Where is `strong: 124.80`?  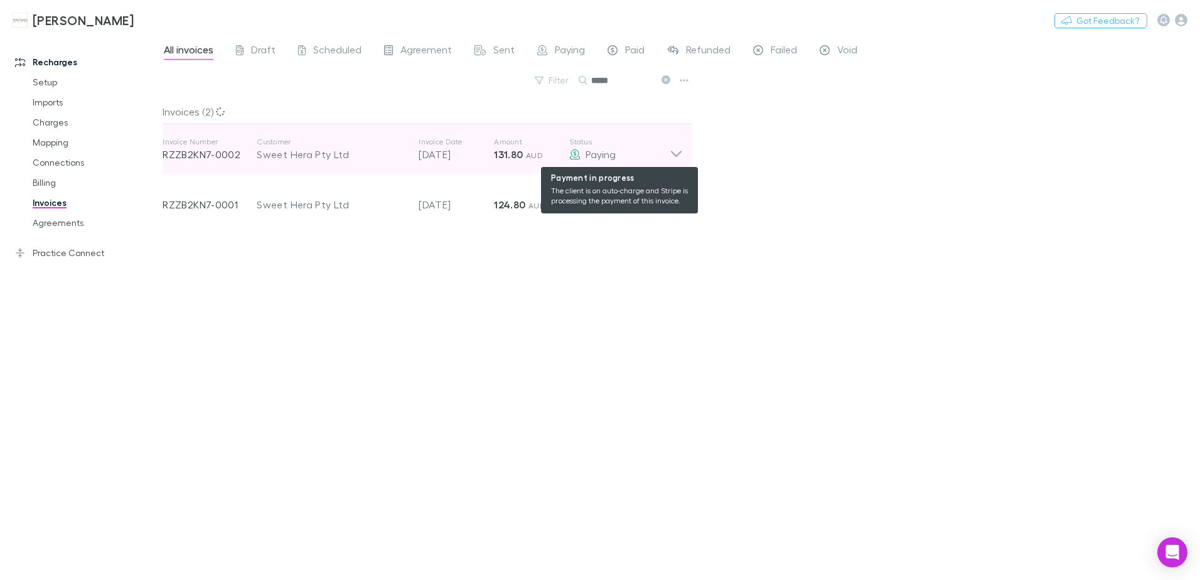 strong: 124.80 is located at coordinates (510, 205).